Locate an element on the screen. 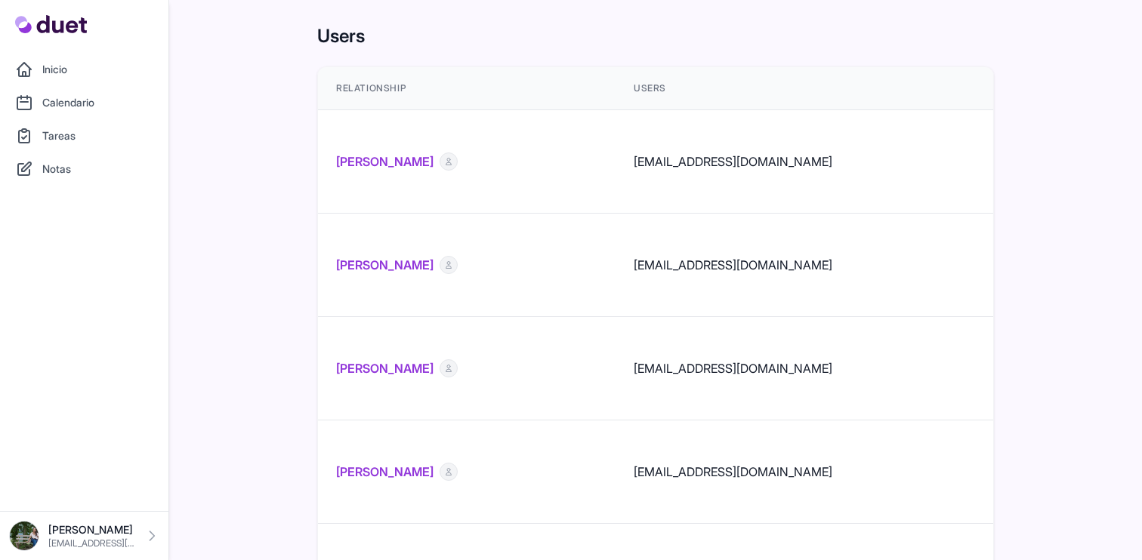  a: Tareas is located at coordinates (84, 136).